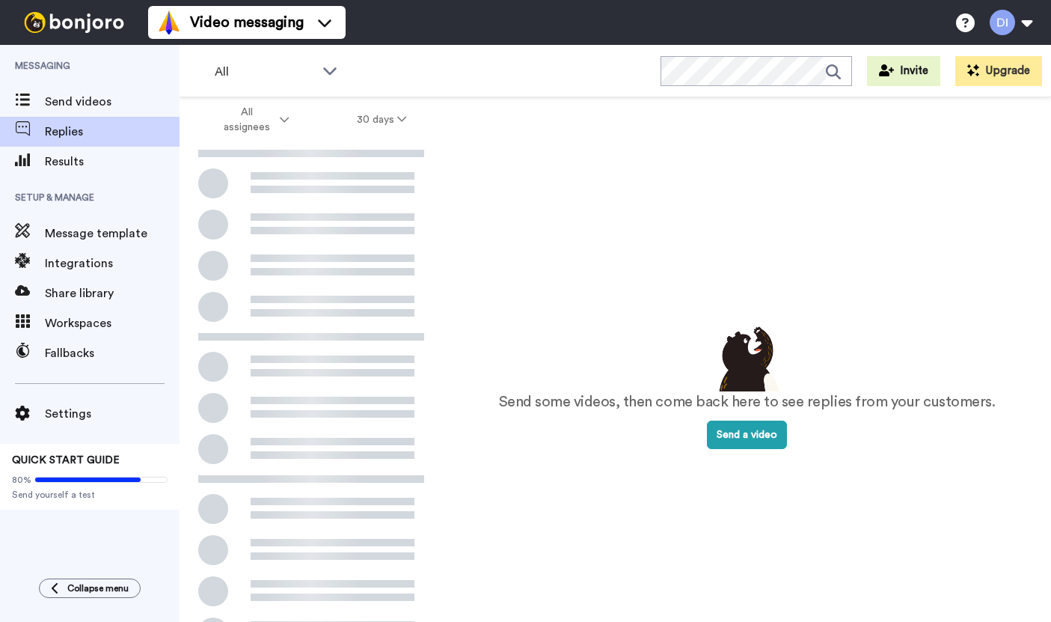 The height and width of the screenshot is (622, 1051). Describe the element at coordinates (904, 71) in the screenshot. I see `a: Invite` at that location.